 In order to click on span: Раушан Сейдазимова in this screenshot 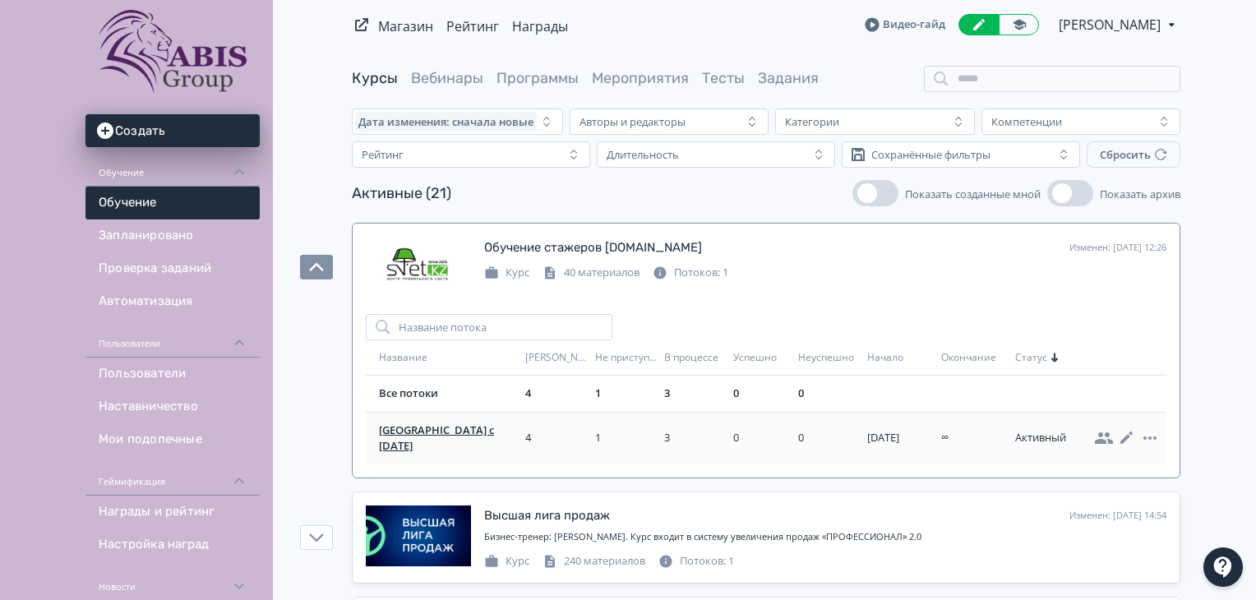, I will do `click(1110, 25)`.